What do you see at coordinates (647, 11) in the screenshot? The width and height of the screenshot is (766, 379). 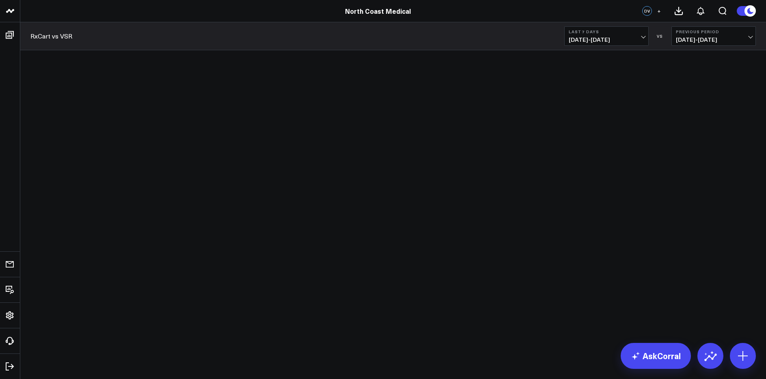 I see `div: DV` at bounding box center [647, 11].